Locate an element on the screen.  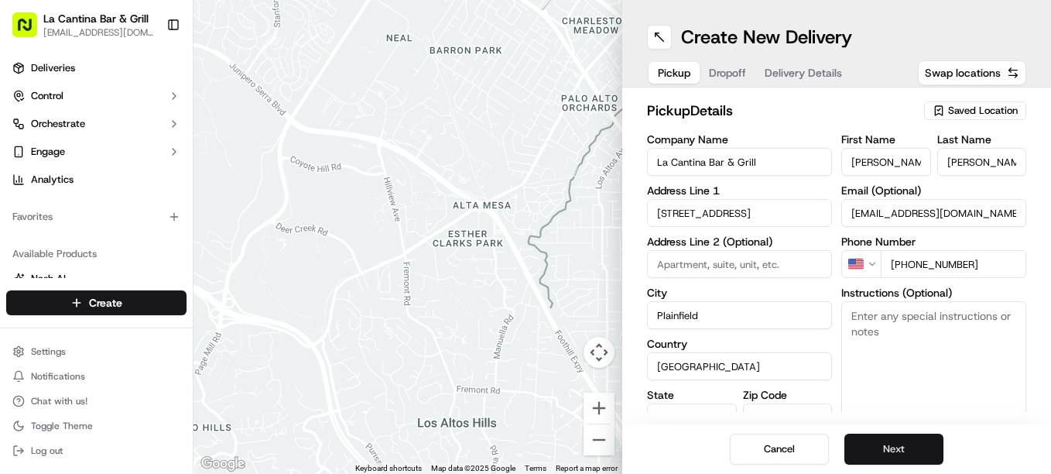
span: Map data ©2025 Google is located at coordinates (473, 468).